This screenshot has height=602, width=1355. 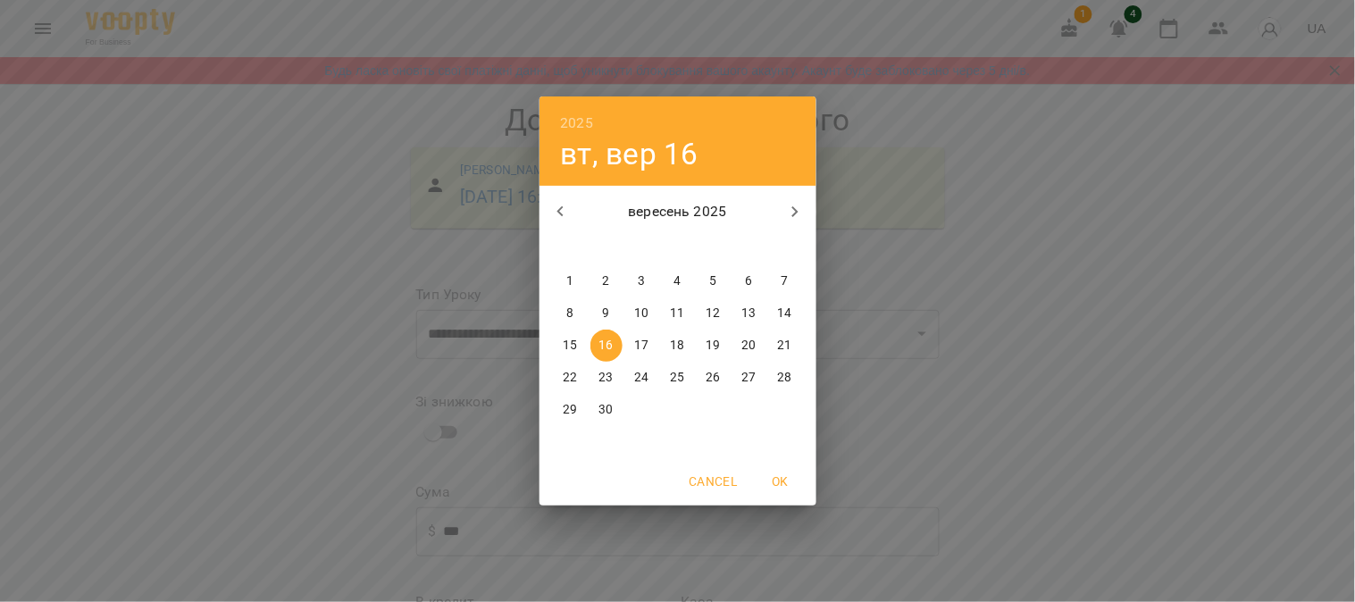 What do you see at coordinates (571, 281) in the screenshot?
I see `button: 1` at bounding box center [571, 281].